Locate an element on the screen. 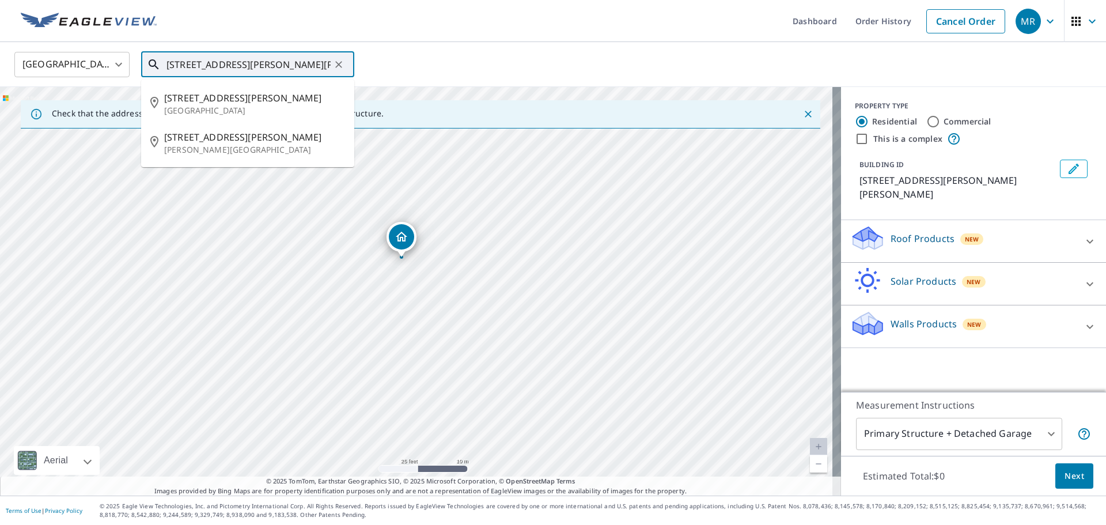 Image resolution: width=1106 pixels, height=525 pixels. div: Solar ProductsNew is located at coordinates (973, 283).